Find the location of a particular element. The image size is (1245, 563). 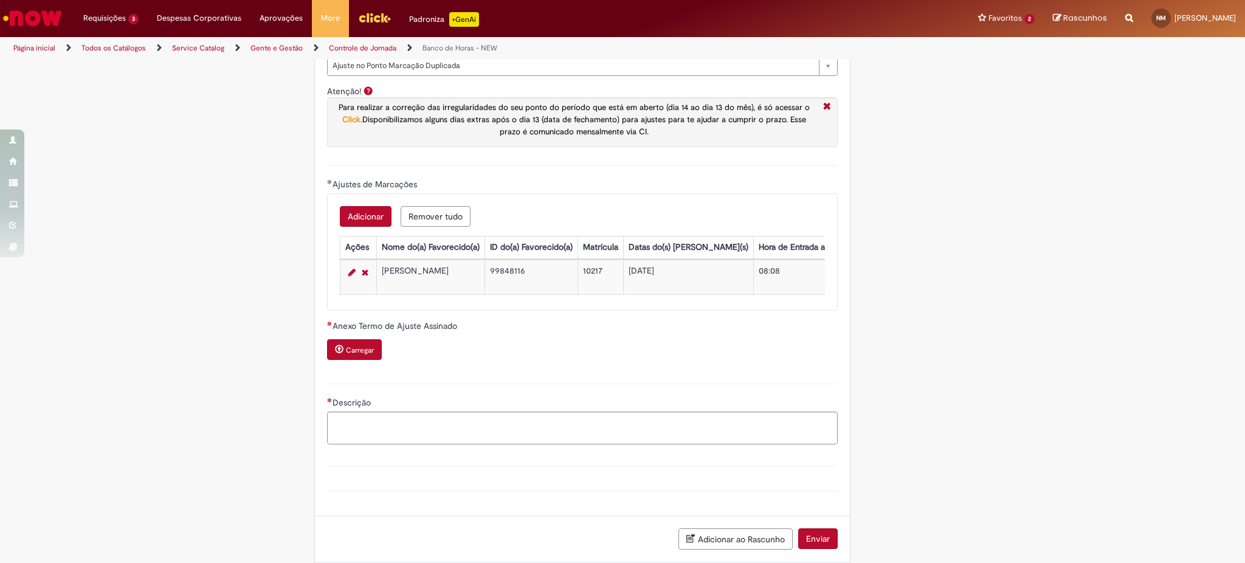

span: Rascunhos is located at coordinates (1086, 18).